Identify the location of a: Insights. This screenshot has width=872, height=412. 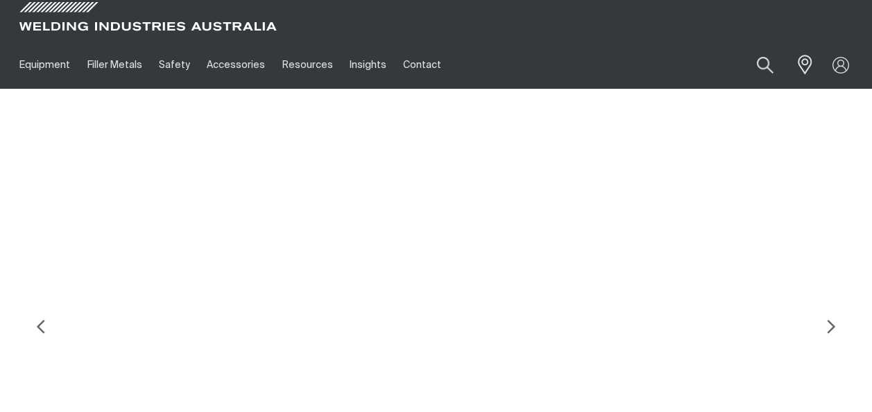
(368, 65).